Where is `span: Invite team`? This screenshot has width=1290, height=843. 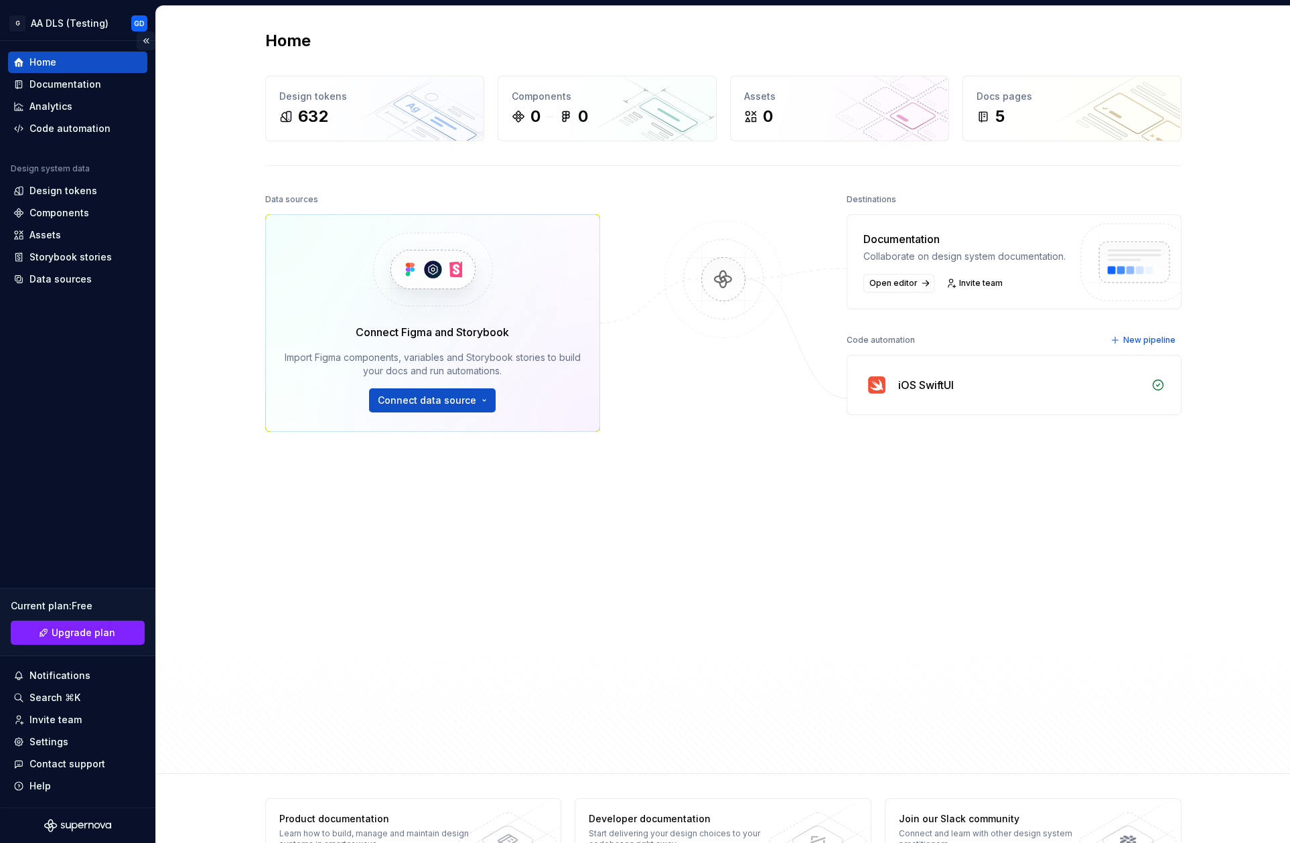 span: Invite team is located at coordinates (980, 283).